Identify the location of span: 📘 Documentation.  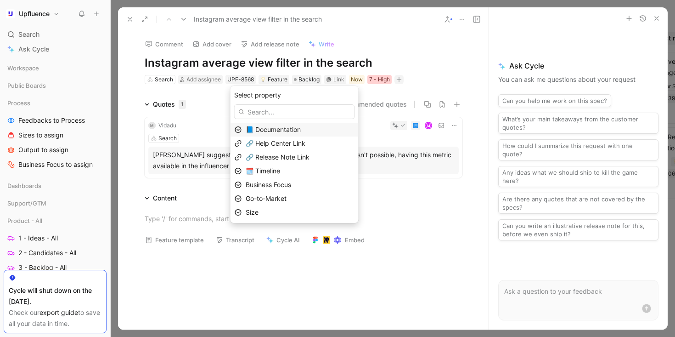
(273, 129).